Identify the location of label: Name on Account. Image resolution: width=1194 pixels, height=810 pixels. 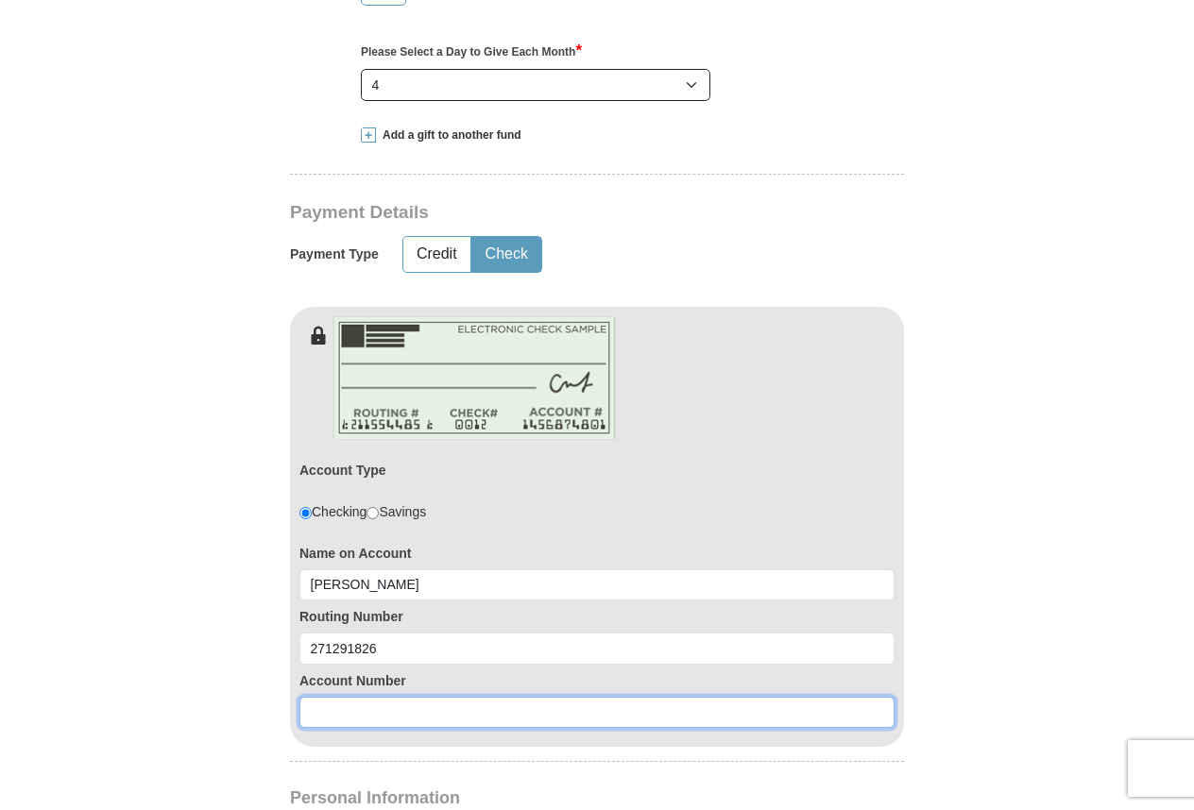
(597, 553).